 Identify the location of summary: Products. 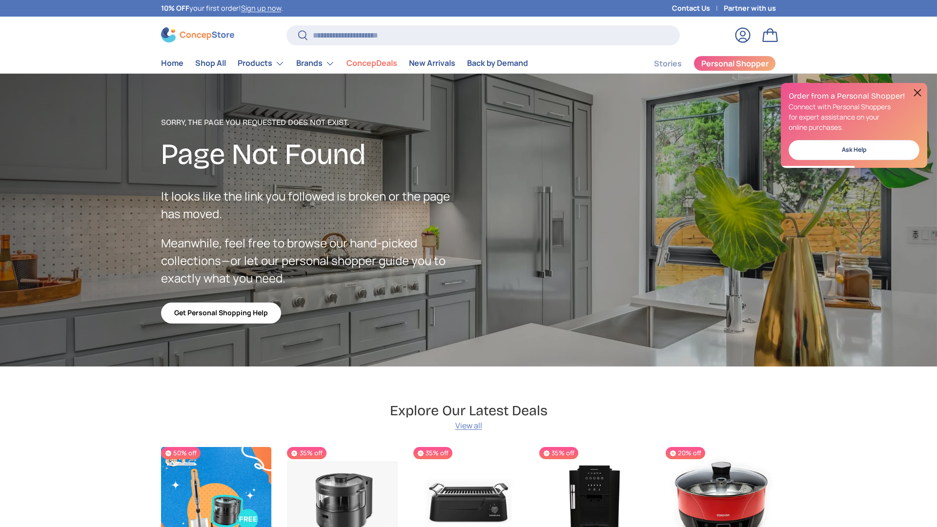
(261, 63).